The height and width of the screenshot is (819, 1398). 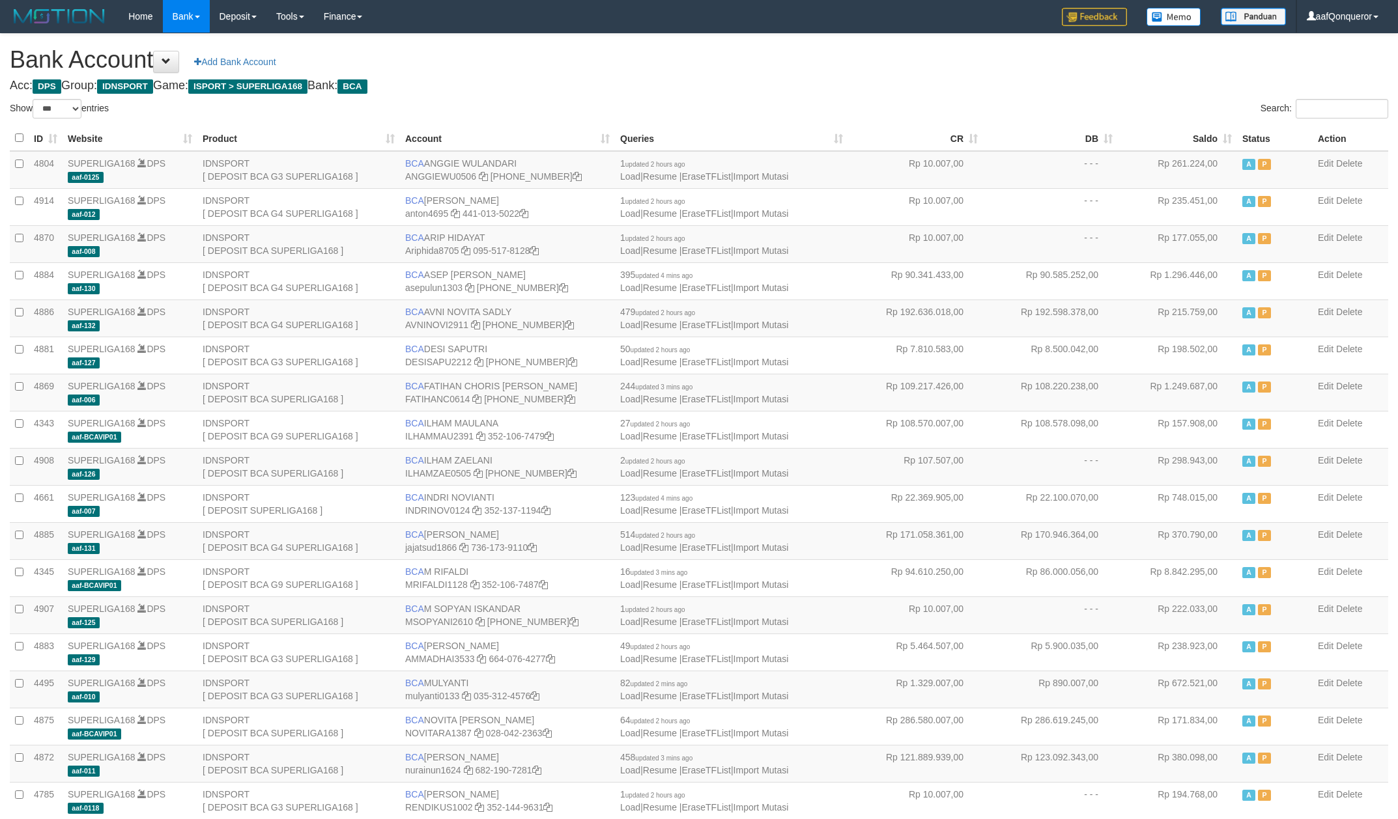 What do you see at coordinates (466, 251) in the screenshot?
I see `a: Copy Ariphida8705 to clipboard` at bounding box center [466, 251].